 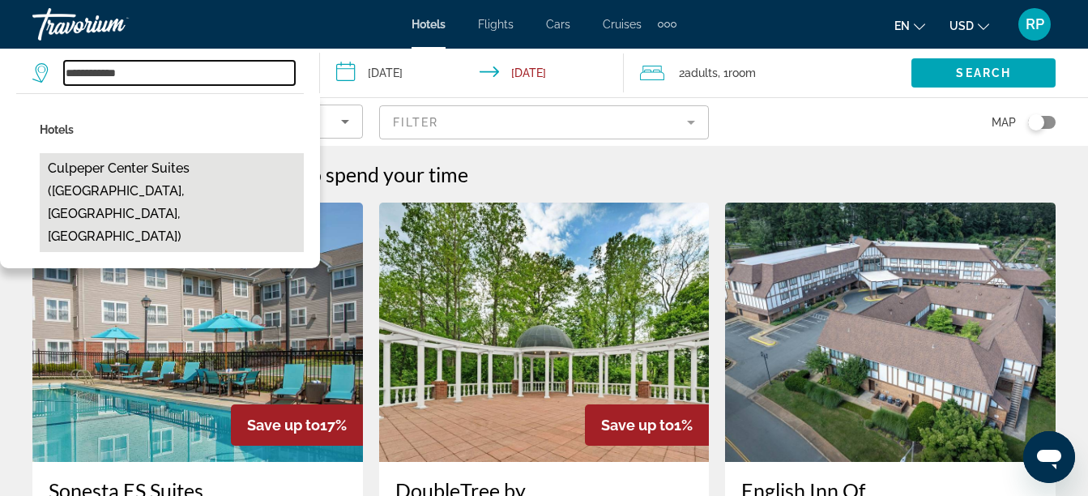 What do you see at coordinates (962, 26) in the screenshot?
I see `span: USD` at bounding box center [962, 26].